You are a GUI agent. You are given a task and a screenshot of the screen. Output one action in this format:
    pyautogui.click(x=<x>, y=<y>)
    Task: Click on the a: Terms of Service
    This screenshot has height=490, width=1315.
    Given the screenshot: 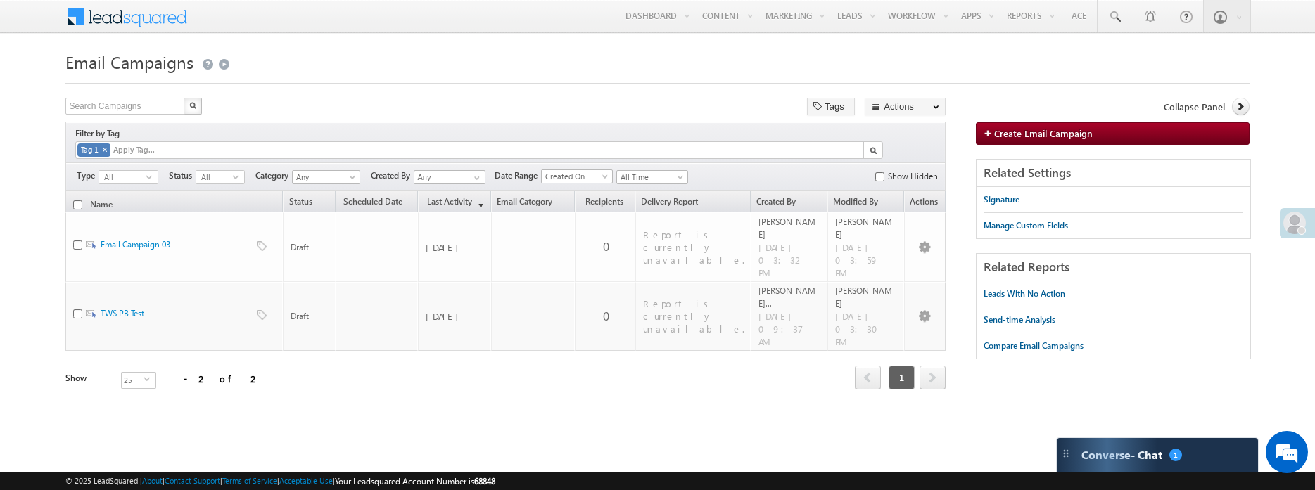 What is the action you would take?
    pyautogui.click(x=250, y=481)
    